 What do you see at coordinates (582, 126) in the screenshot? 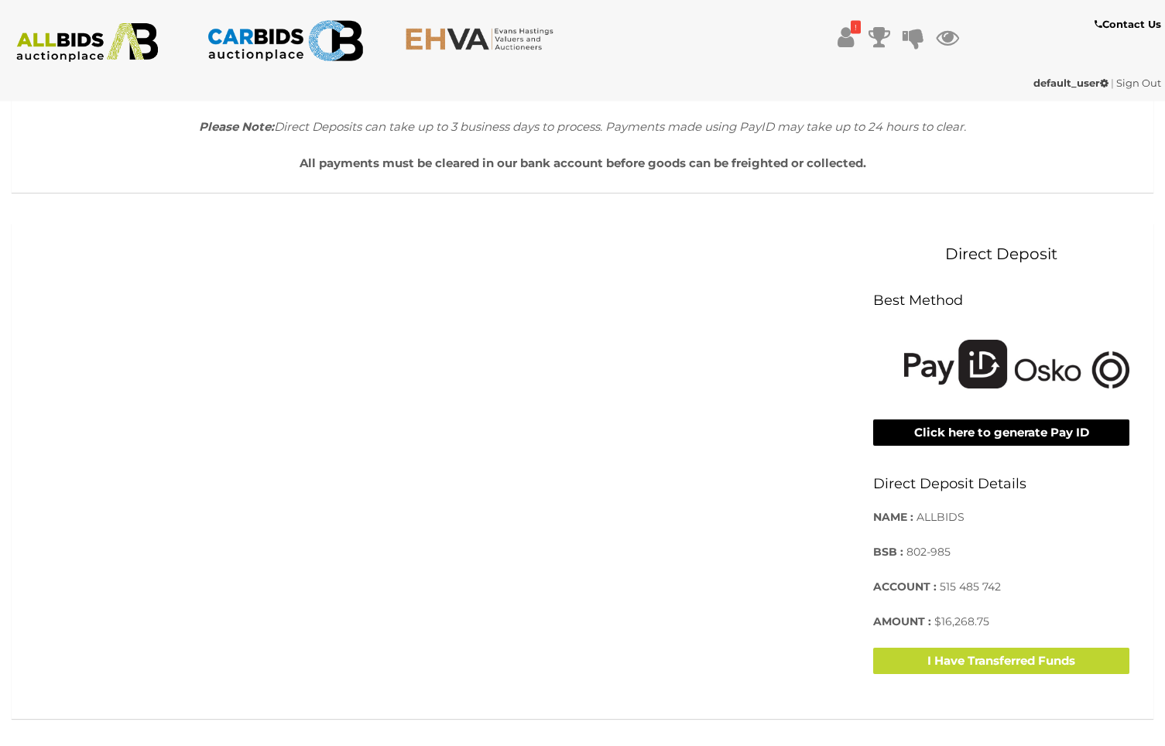
I see `i: Direct Deposits can take up to 3 business days to process. Payments made using PayID may take up ...` at bounding box center [582, 126].